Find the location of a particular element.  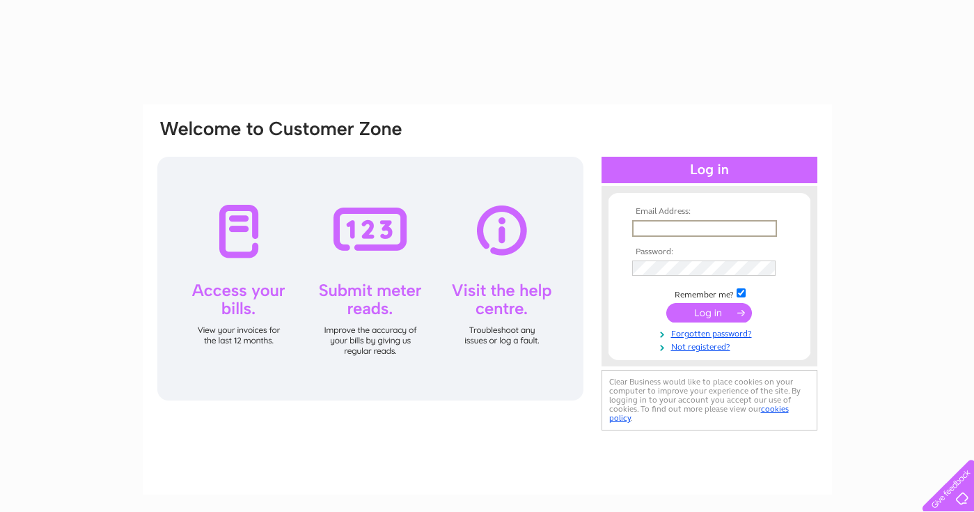

a: Not registered? is located at coordinates (711, 345).